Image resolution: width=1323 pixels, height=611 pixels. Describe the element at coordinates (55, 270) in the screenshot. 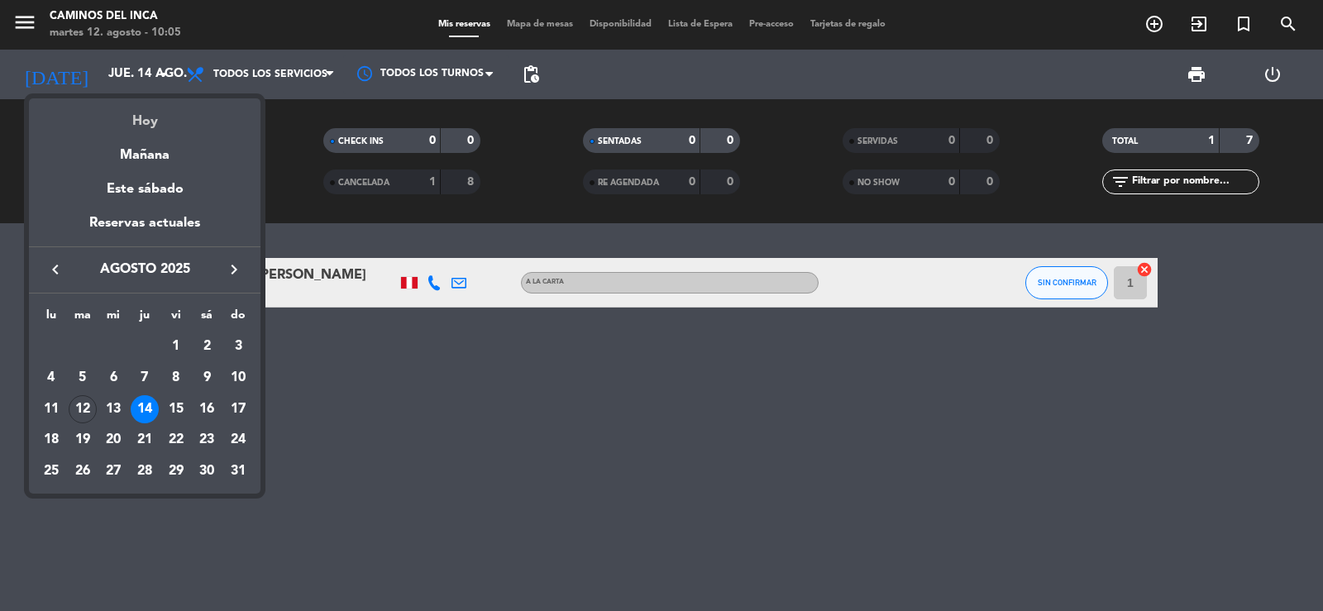

I see `button: keyboard_arrow_left` at that location.